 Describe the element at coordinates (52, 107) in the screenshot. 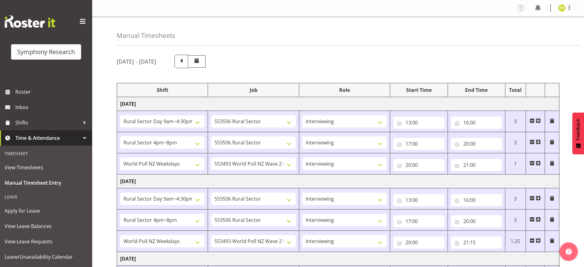

I see `span: Inbox` at that location.